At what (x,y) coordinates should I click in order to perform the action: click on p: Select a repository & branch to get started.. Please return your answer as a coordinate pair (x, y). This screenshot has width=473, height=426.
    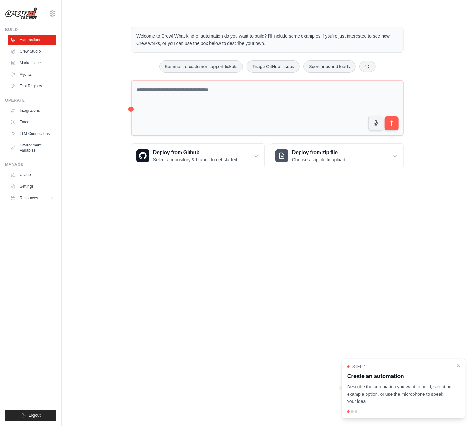
    Looking at the image, I should click on (196, 160).